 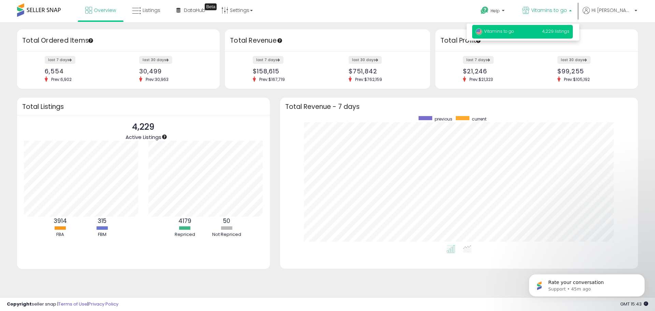 I want to click on div: seller snap | |, so click(x=62, y=304).